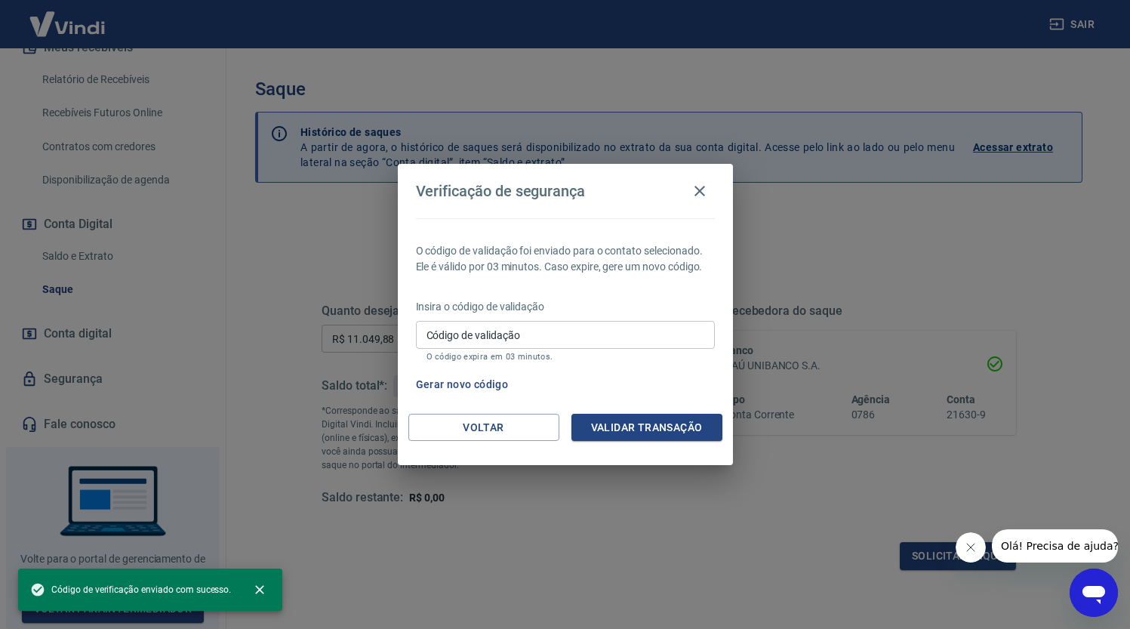  What do you see at coordinates (131, 589) in the screenshot?
I see `span: Código de verificação enviado com sucesso.` at bounding box center [131, 589].